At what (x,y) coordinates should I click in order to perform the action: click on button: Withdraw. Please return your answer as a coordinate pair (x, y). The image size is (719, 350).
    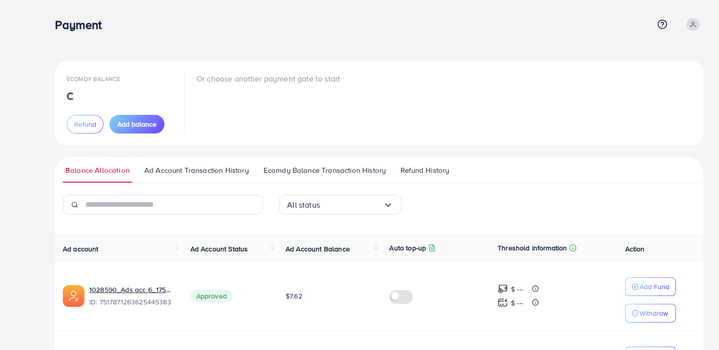
    Looking at the image, I should click on (650, 313).